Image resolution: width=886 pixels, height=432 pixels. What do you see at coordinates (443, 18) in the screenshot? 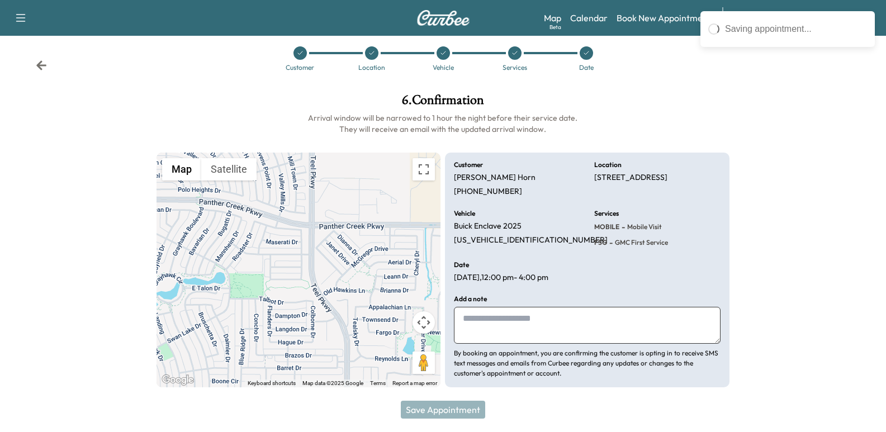
I see `img: Curbee Logo` at bounding box center [443, 18].